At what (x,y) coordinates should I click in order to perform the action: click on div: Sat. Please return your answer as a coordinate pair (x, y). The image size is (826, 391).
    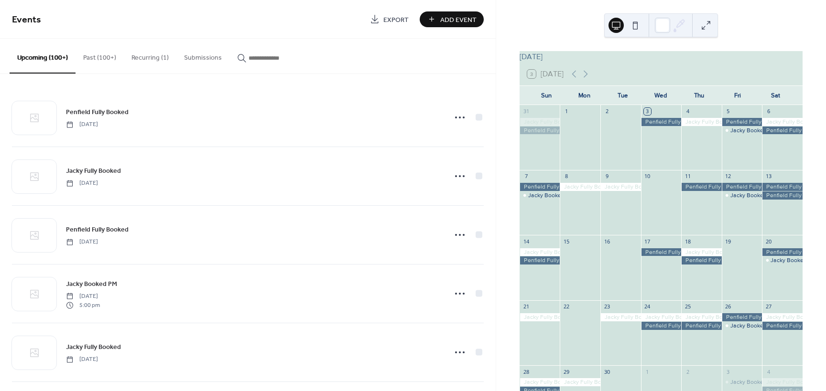
    Looking at the image, I should click on (776, 96).